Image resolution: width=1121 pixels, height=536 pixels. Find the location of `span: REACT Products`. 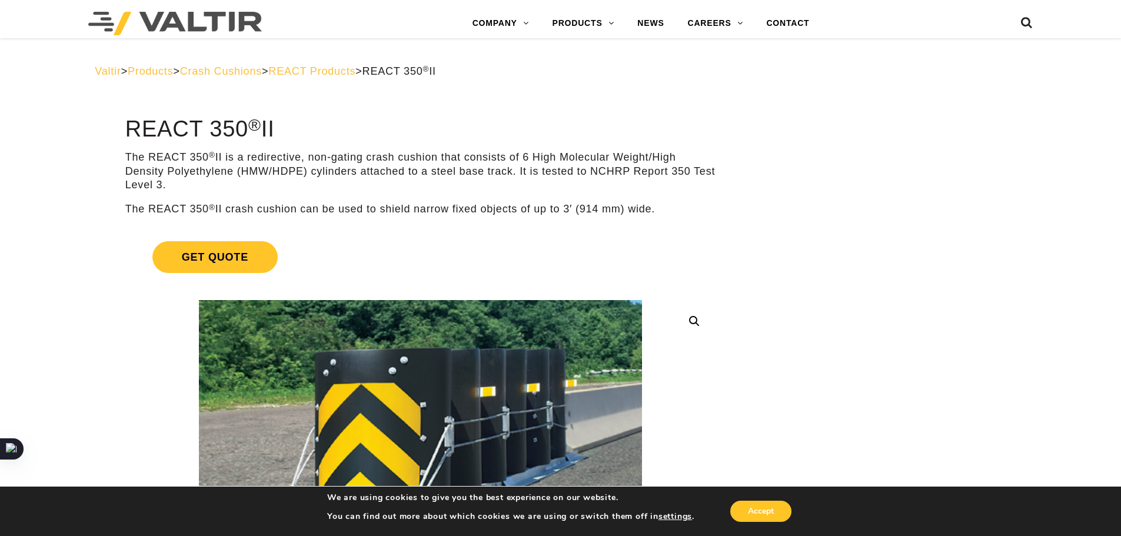

span: REACT Products is located at coordinates (312, 71).